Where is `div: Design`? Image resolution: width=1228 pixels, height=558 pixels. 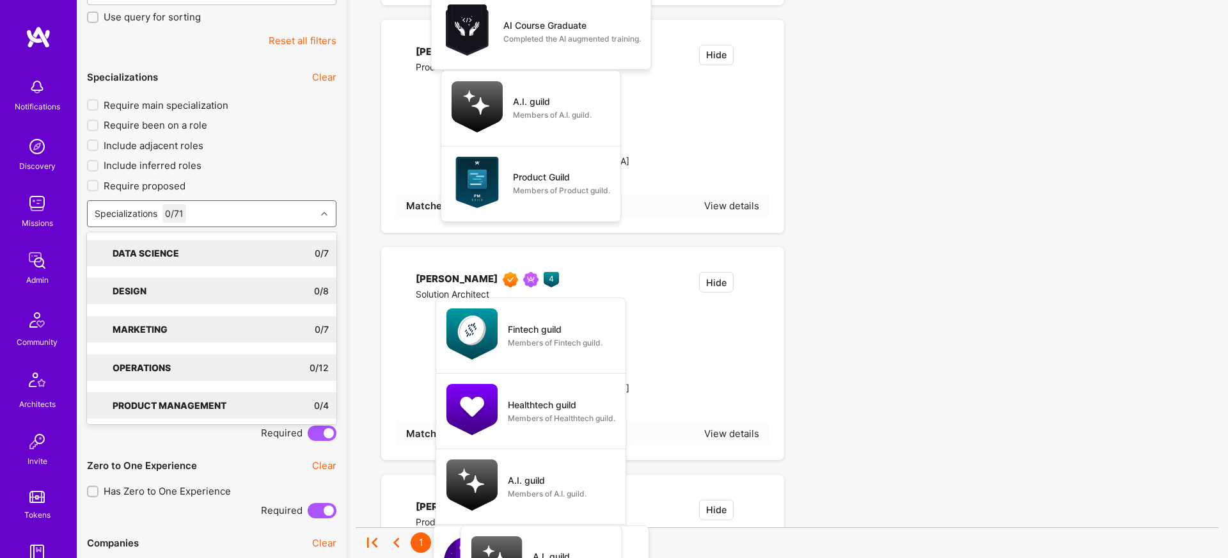
div: Design is located at coordinates (136, 290).